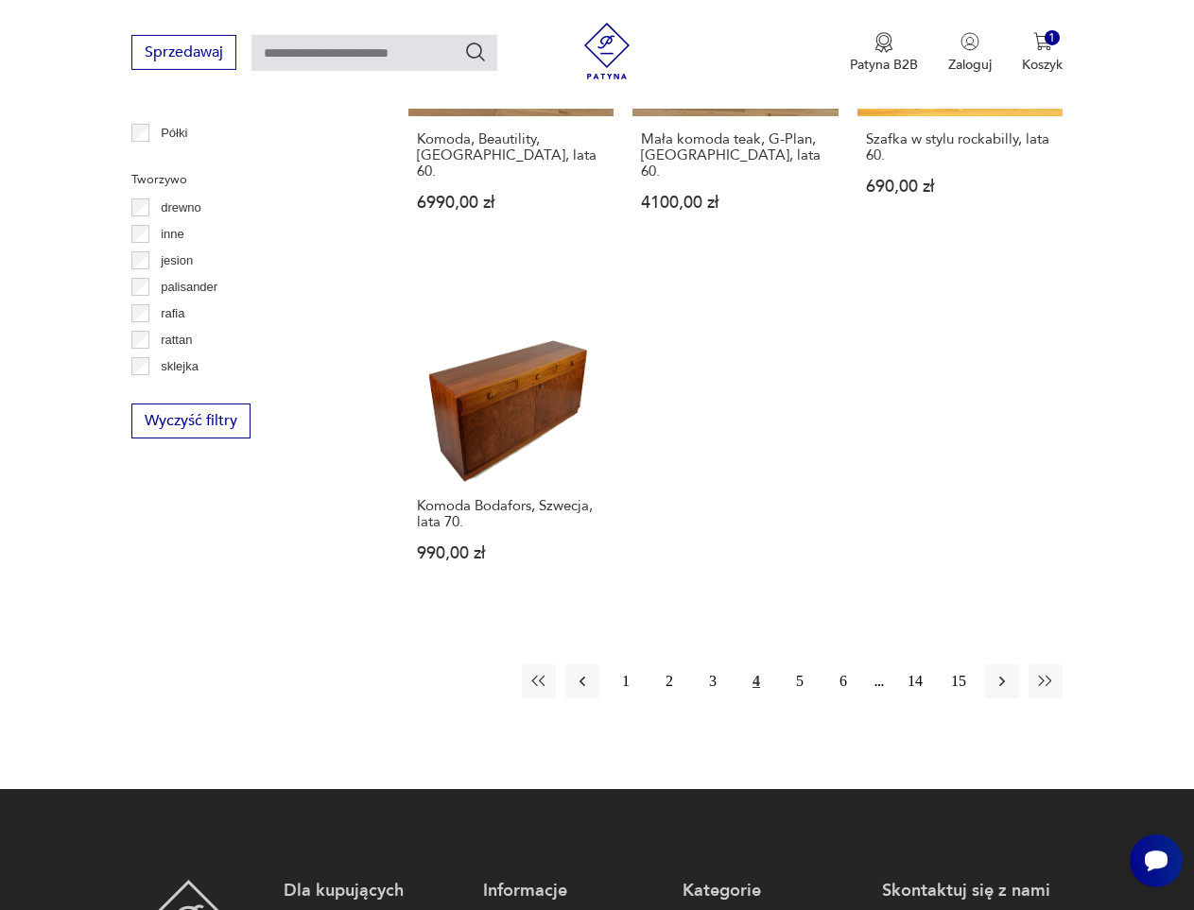 The height and width of the screenshot is (910, 1194). Describe the element at coordinates (172, 234) in the screenshot. I see `p: inne` at that location.